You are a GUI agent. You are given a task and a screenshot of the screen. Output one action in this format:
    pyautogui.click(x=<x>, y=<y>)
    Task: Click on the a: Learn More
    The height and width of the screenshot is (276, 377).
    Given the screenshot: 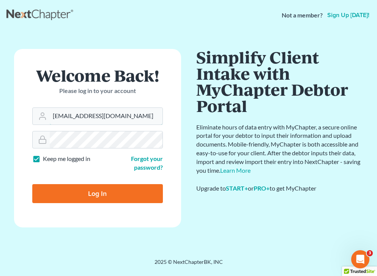 What is the action you would take?
    pyautogui.click(x=235, y=170)
    